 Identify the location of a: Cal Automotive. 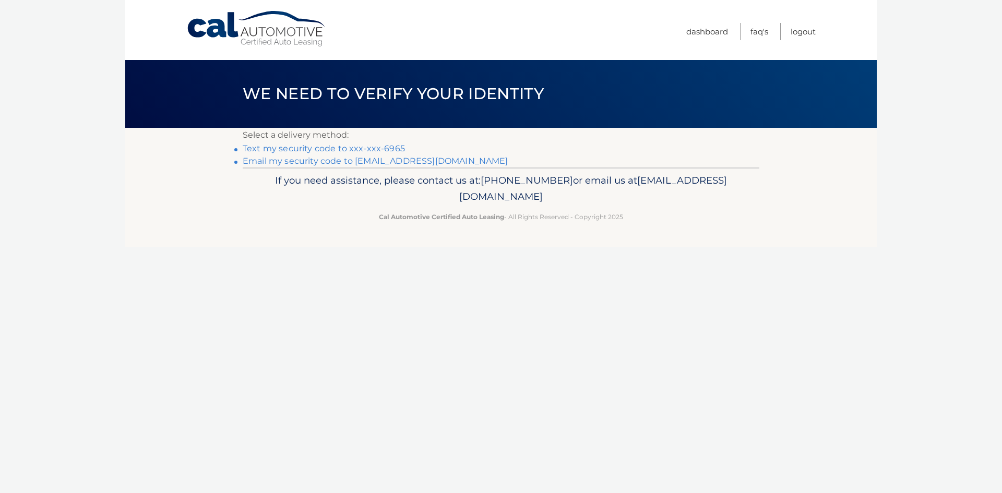
(257, 29).